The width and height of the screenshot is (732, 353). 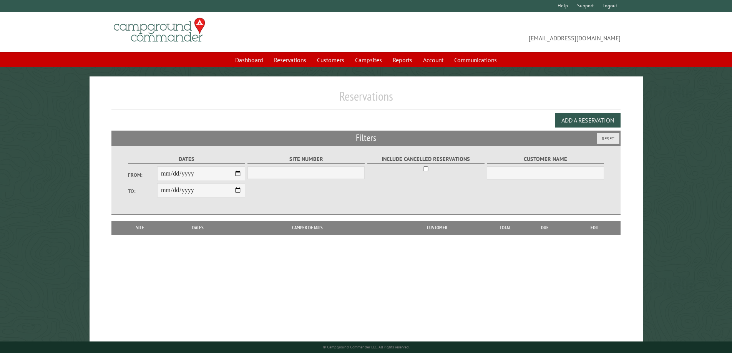 I want to click on label: Dates, so click(x=186, y=159).